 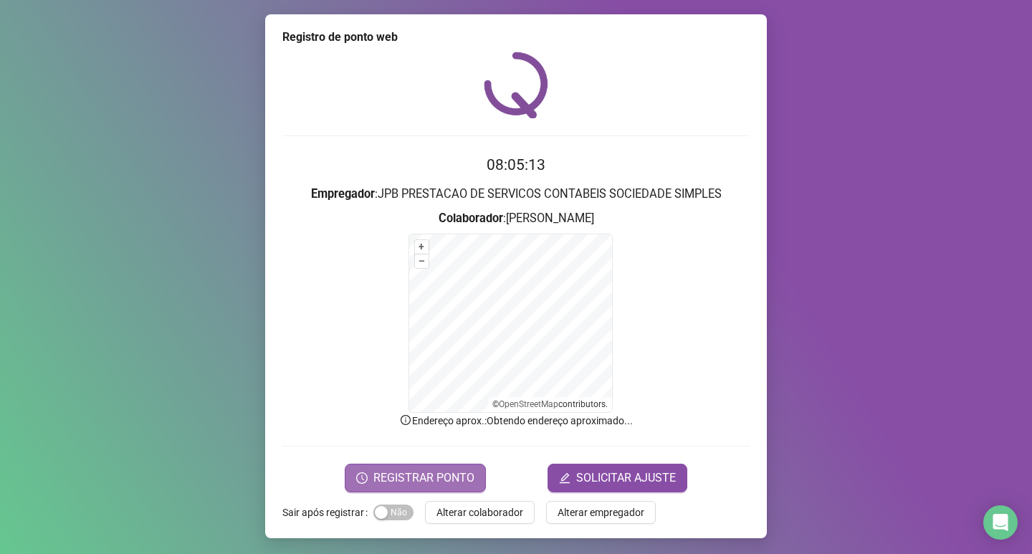 I want to click on div: Registro de ponto web, so click(x=516, y=37).